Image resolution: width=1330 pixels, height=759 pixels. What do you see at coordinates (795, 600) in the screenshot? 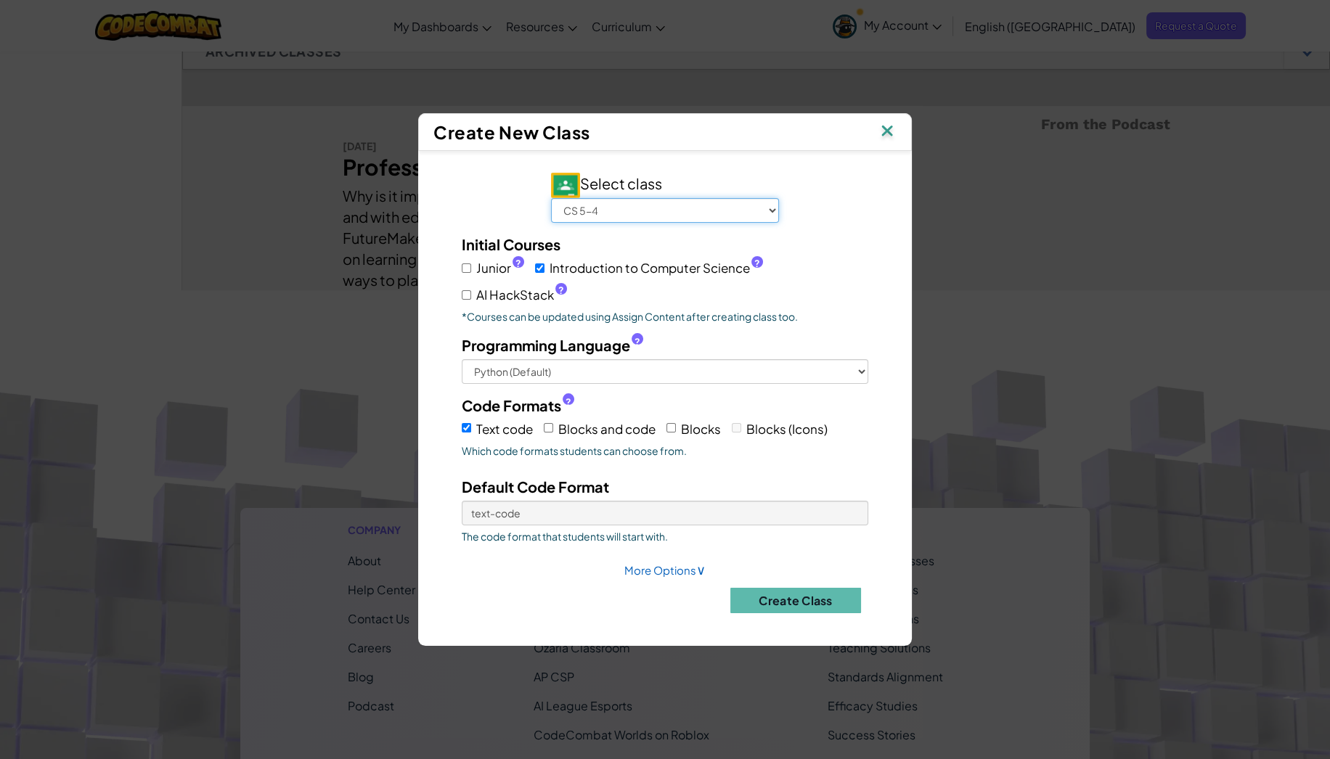
I see `button: Create Class` at bounding box center [795, 600].